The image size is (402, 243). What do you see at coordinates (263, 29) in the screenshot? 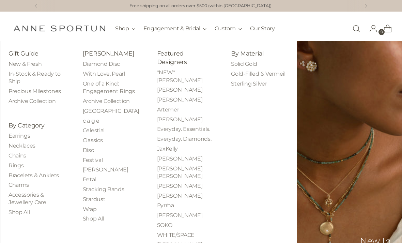
I see `a: Our Story` at bounding box center [263, 29].